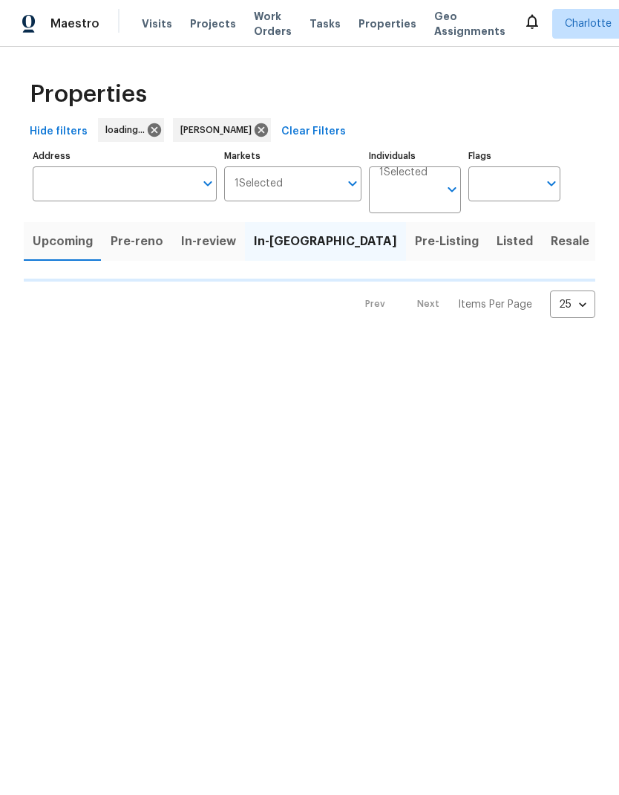 The image size is (619, 795). What do you see at coordinates (131, 130) in the screenshot?
I see `div: loading...` at bounding box center [131, 130].